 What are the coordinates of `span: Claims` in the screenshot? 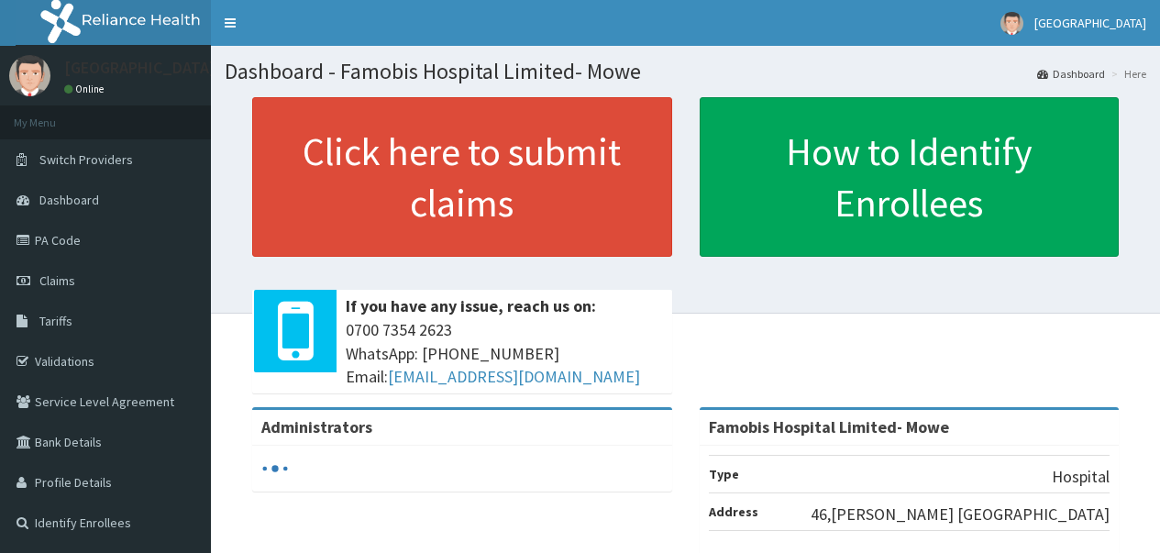 It's located at (57, 281).